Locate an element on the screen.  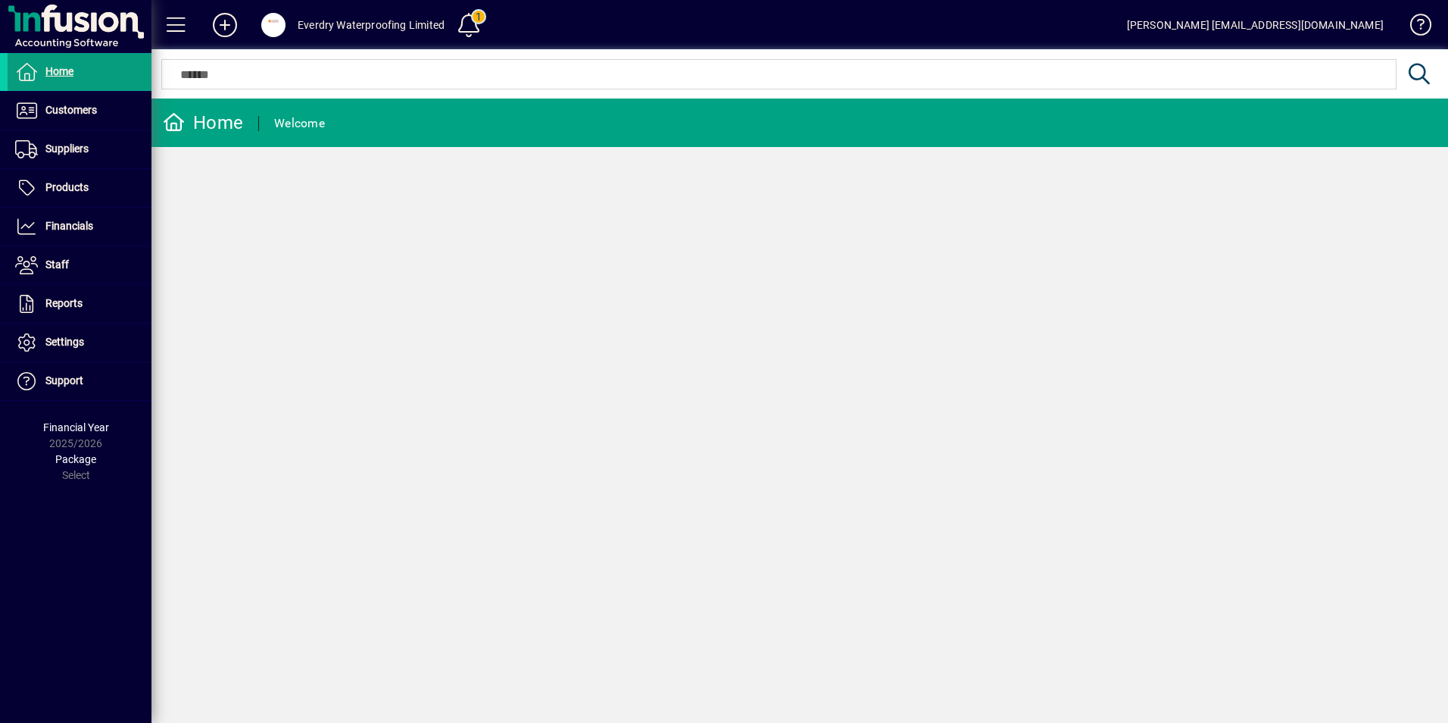
a: Customers is located at coordinates (80, 111).